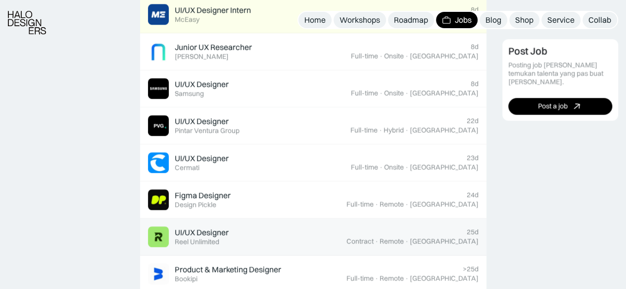 The width and height of the screenshot is (626, 289). I want to click on a: Home, so click(315, 20).